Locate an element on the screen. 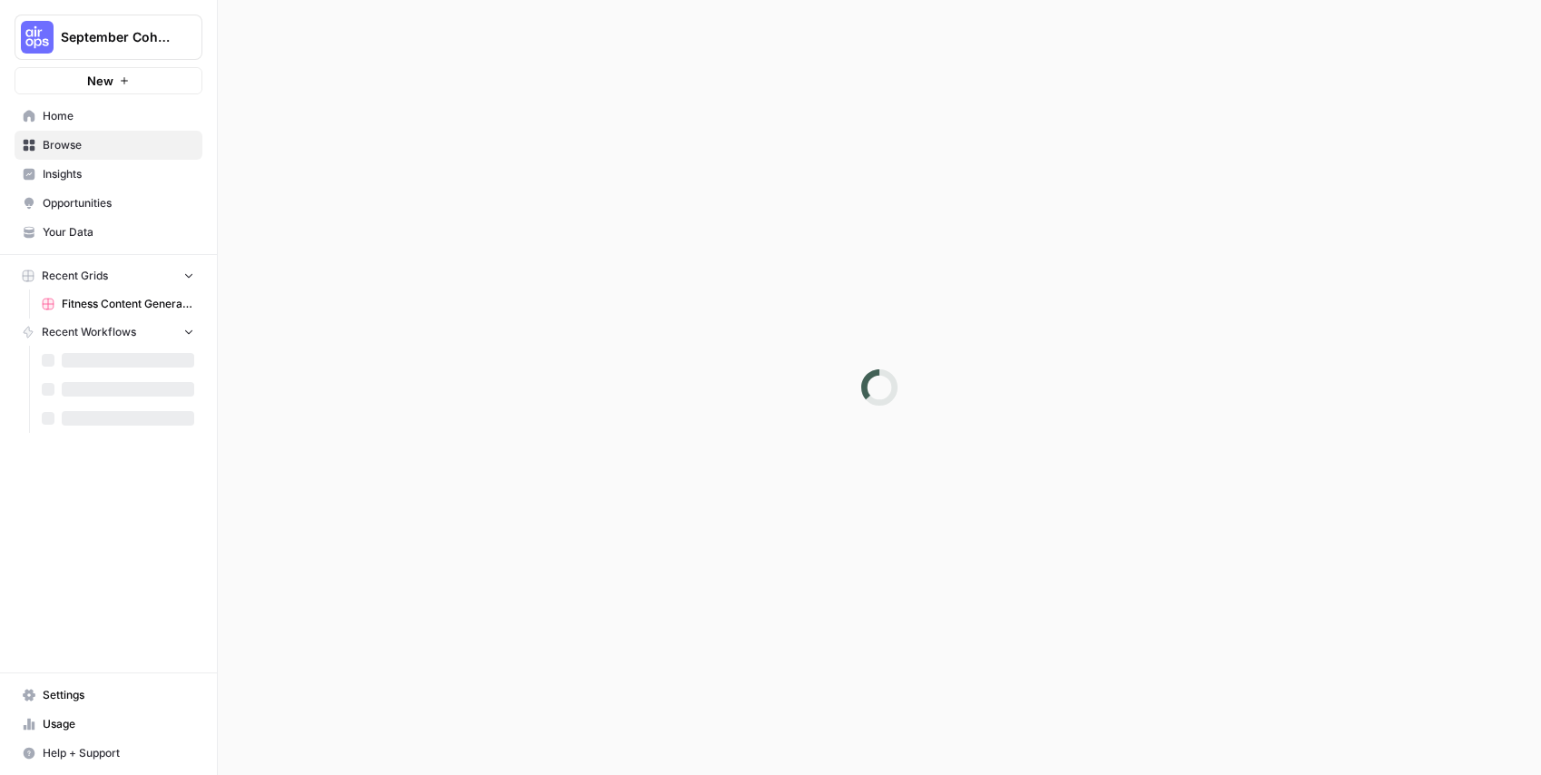 Image resolution: width=1541 pixels, height=775 pixels. span: Usage is located at coordinates (118, 724).